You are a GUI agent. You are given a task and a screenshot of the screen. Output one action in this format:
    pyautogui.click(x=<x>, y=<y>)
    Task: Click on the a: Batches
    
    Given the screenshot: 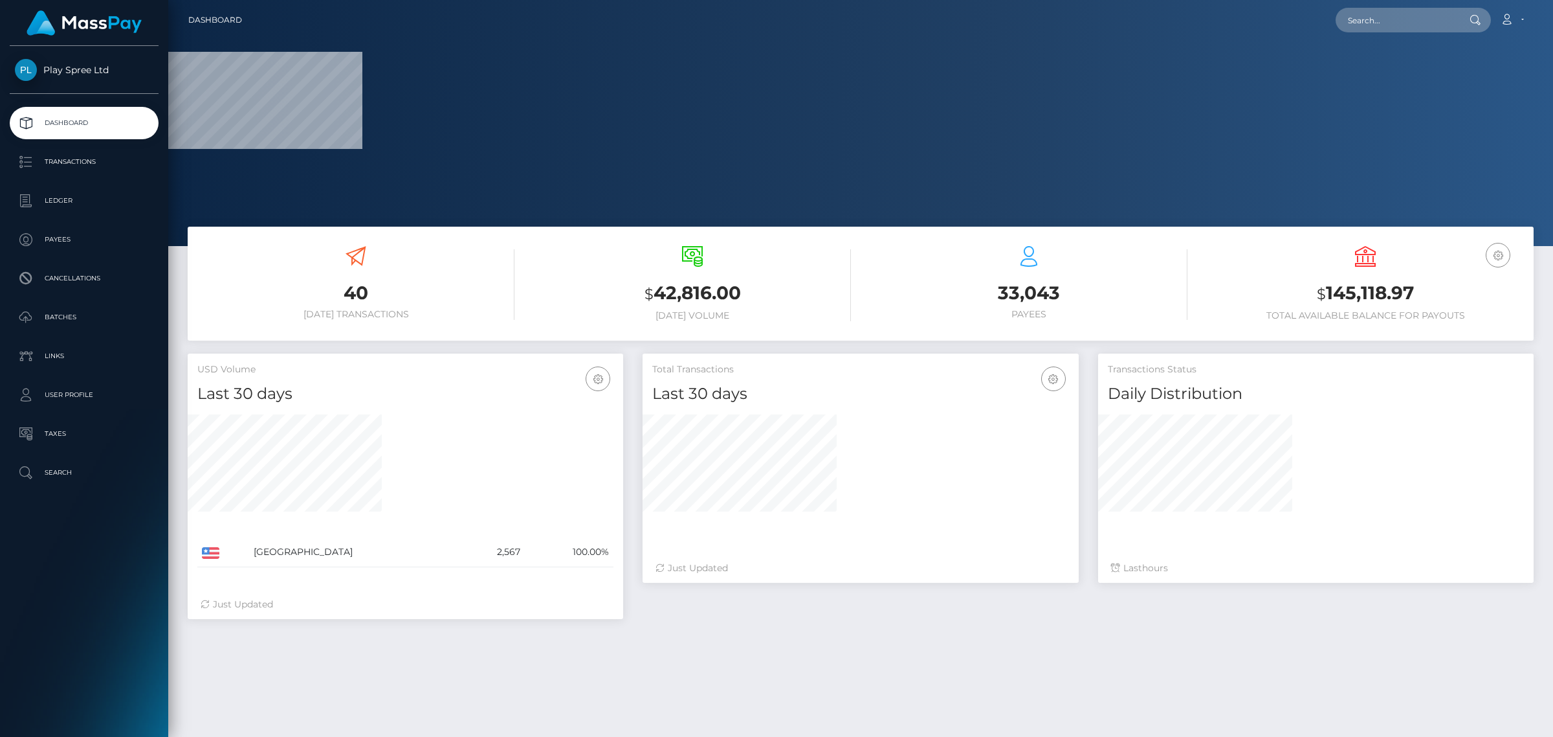 What is the action you would take?
    pyautogui.click(x=84, y=317)
    